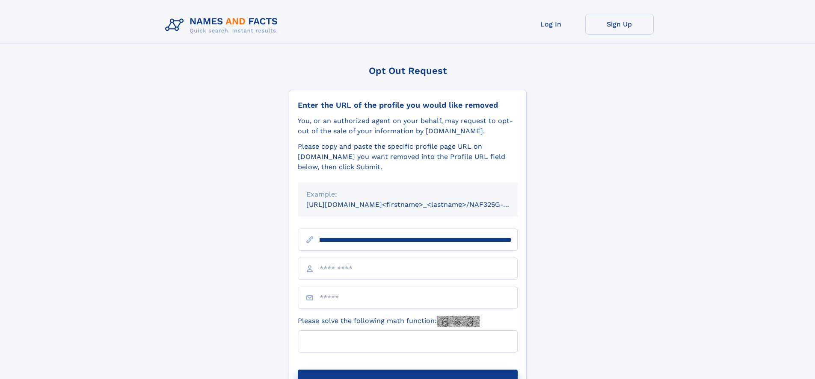  Describe the element at coordinates (388, 322) in the screenshot. I see `label: Please solve the following math function:` at that location.